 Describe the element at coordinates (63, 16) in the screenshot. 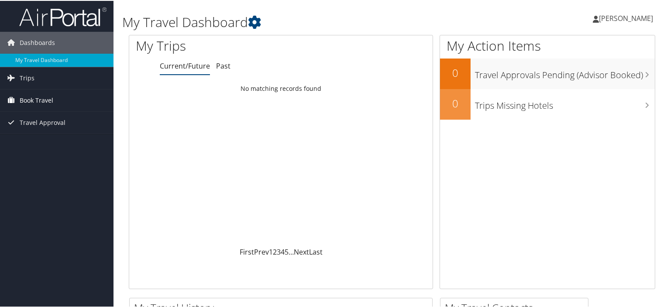

I see `img: airportal-logo.png` at that location.